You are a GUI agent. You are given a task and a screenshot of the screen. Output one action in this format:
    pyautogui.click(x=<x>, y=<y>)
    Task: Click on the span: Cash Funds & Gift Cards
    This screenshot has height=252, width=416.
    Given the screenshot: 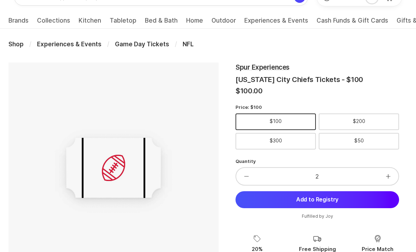 What is the action you would take?
    pyautogui.click(x=353, y=23)
    